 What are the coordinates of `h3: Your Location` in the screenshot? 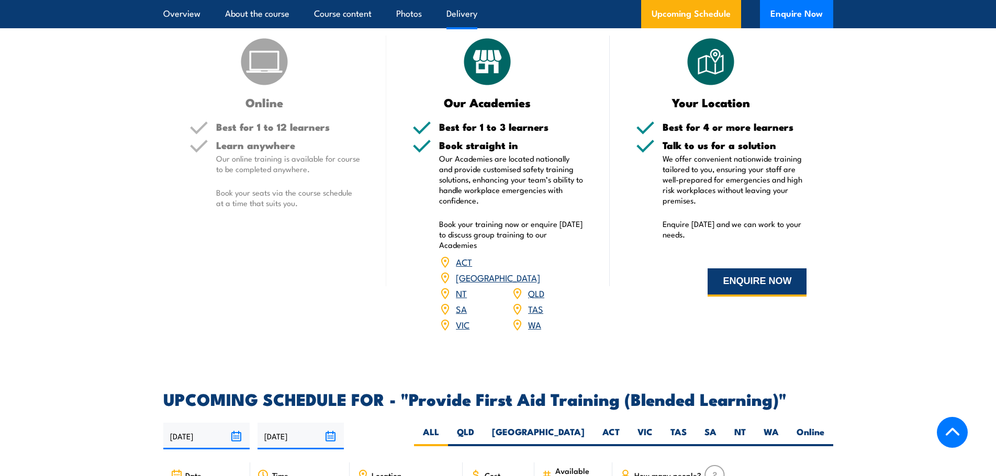 It's located at (711, 102).